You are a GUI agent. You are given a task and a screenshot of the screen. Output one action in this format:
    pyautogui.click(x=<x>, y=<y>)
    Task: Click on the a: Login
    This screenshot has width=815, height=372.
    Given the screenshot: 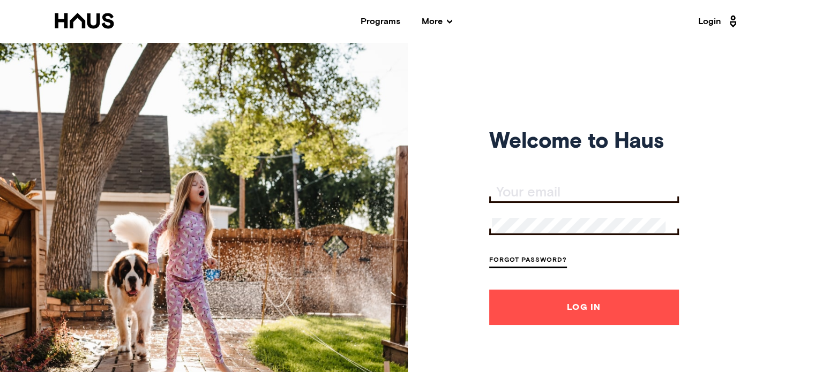 What is the action you would take?
    pyautogui.click(x=719, y=21)
    